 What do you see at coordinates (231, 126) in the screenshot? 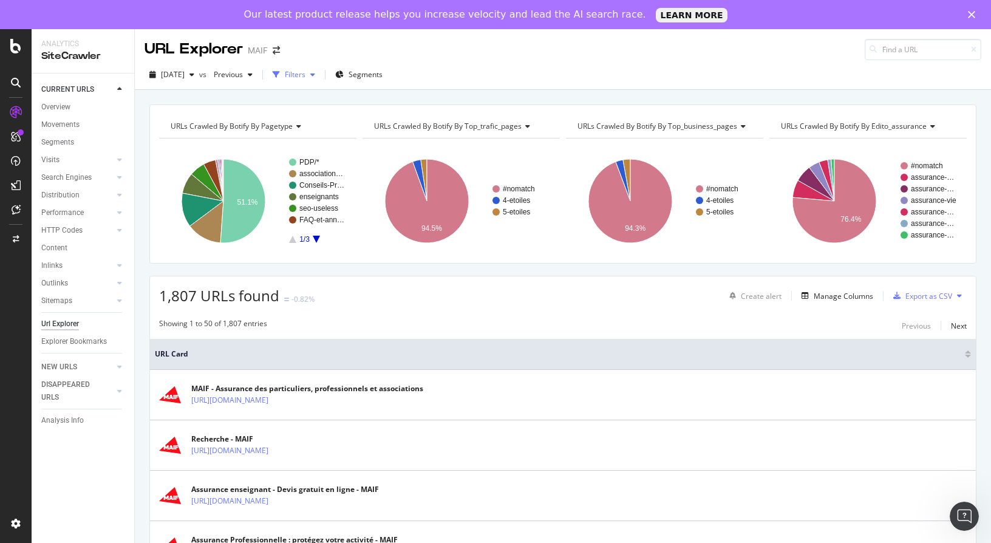
I see `span: URLs Crawled By Botify By pagetype` at bounding box center [231, 126].